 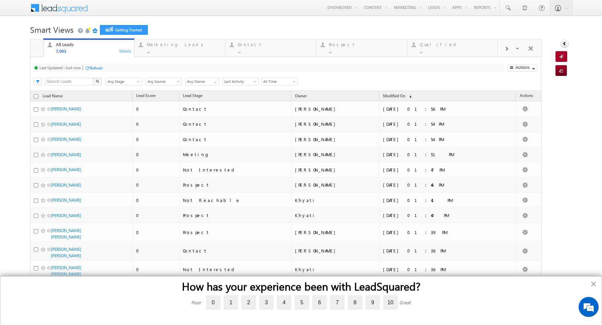 What do you see at coordinates (214, 81) in the screenshot?
I see `a: Show All Items` at bounding box center [214, 81].